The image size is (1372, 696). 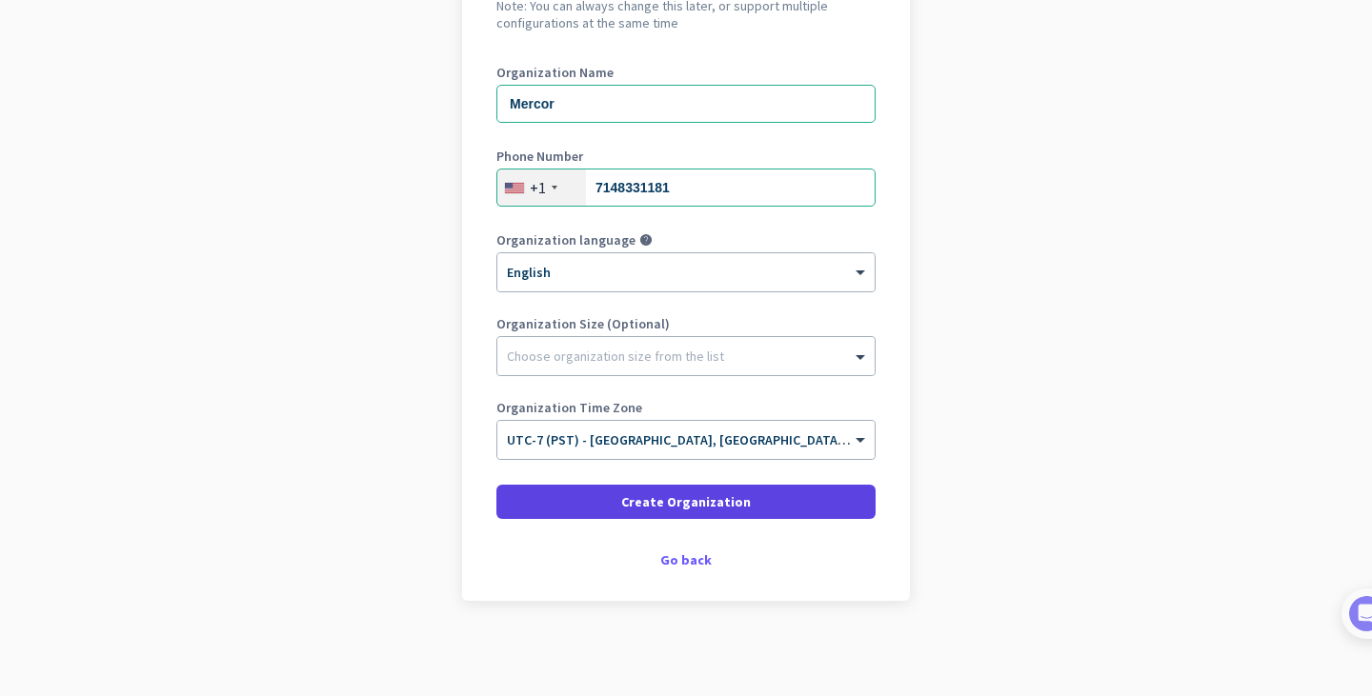 I want to click on div: Go back, so click(x=686, y=560).